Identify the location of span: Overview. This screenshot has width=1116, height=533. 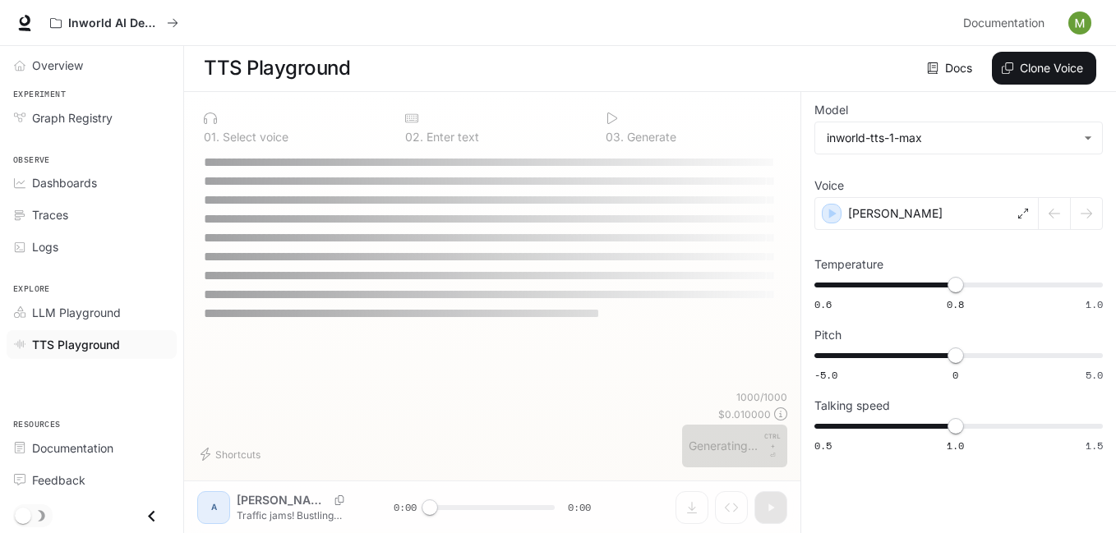
(58, 65).